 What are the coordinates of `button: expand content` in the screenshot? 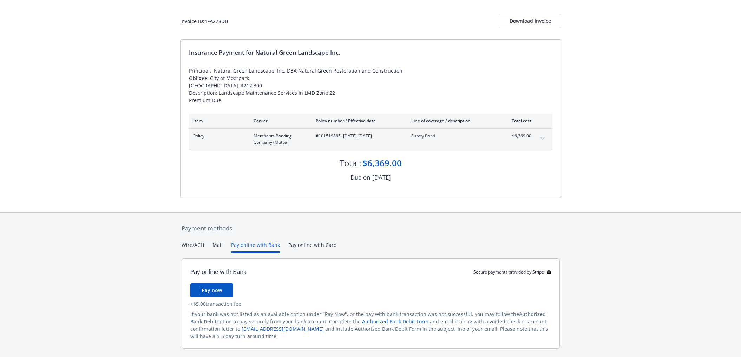 It's located at (543, 139).